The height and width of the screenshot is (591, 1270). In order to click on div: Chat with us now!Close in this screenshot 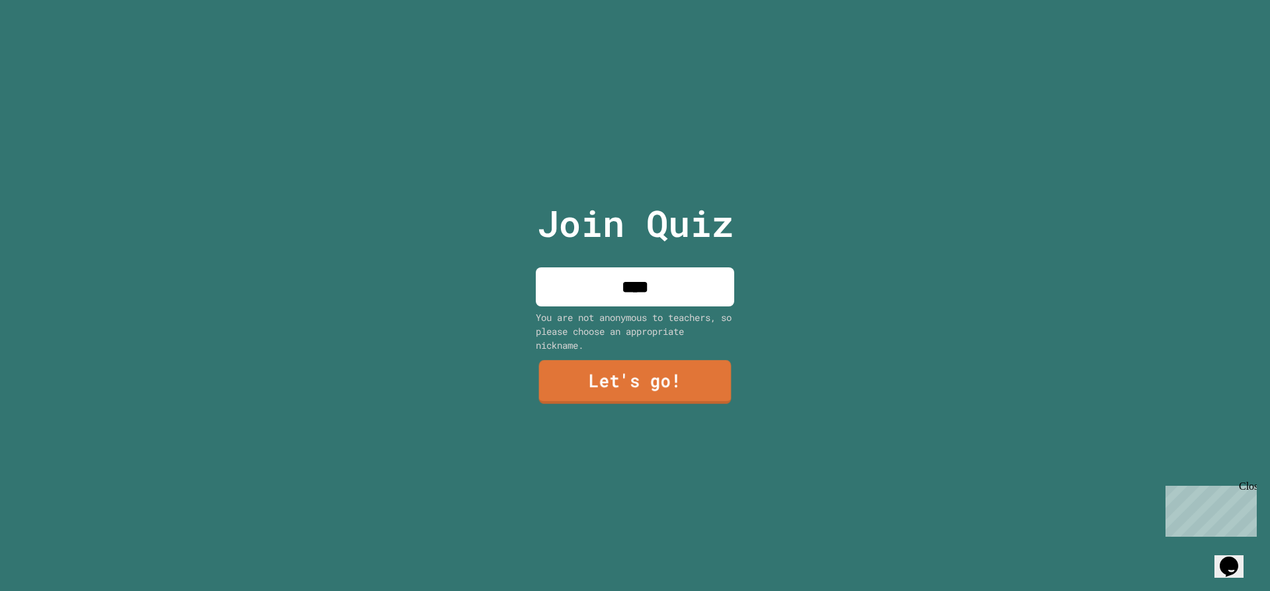, I will do `click(48, 44)`.